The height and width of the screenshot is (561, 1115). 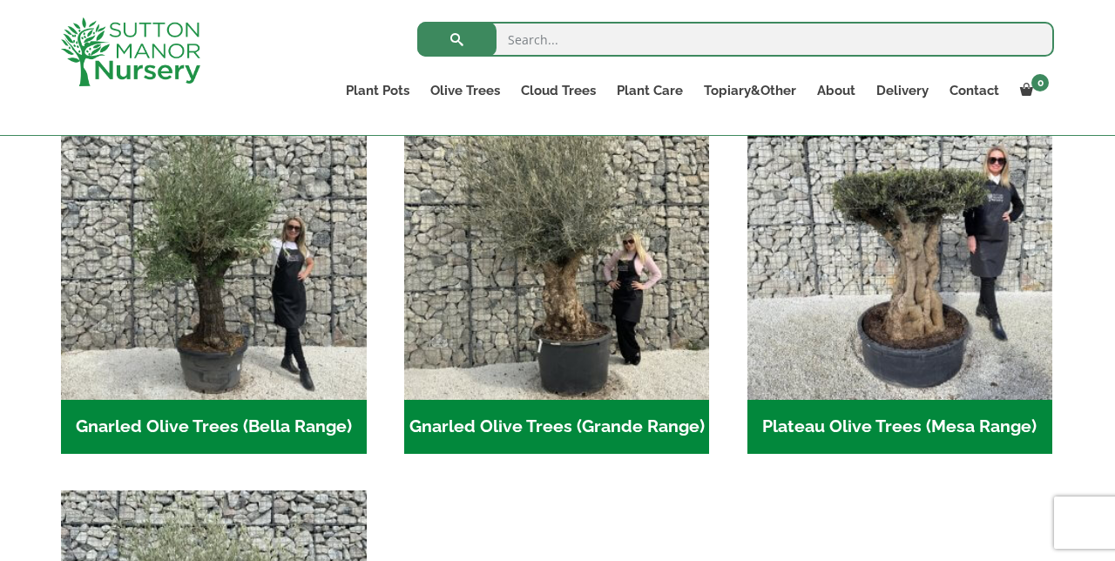 What do you see at coordinates (836, 91) in the screenshot?
I see `a: About` at bounding box center [836, 91].